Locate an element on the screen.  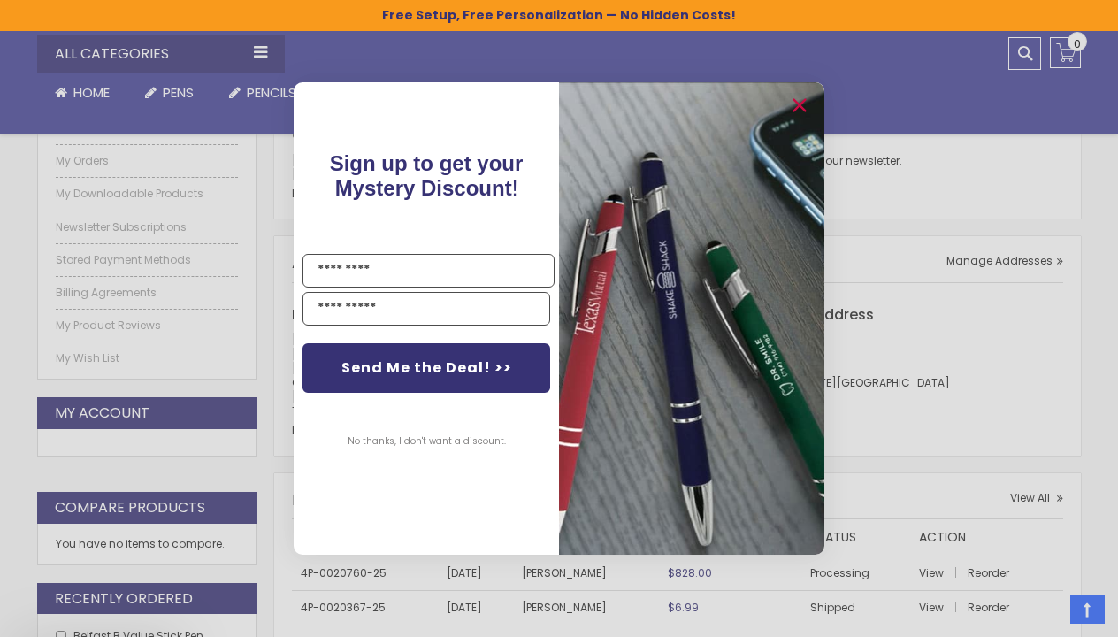
button: No thanks, I don't want a discount. is located at coordinates (426, 442).